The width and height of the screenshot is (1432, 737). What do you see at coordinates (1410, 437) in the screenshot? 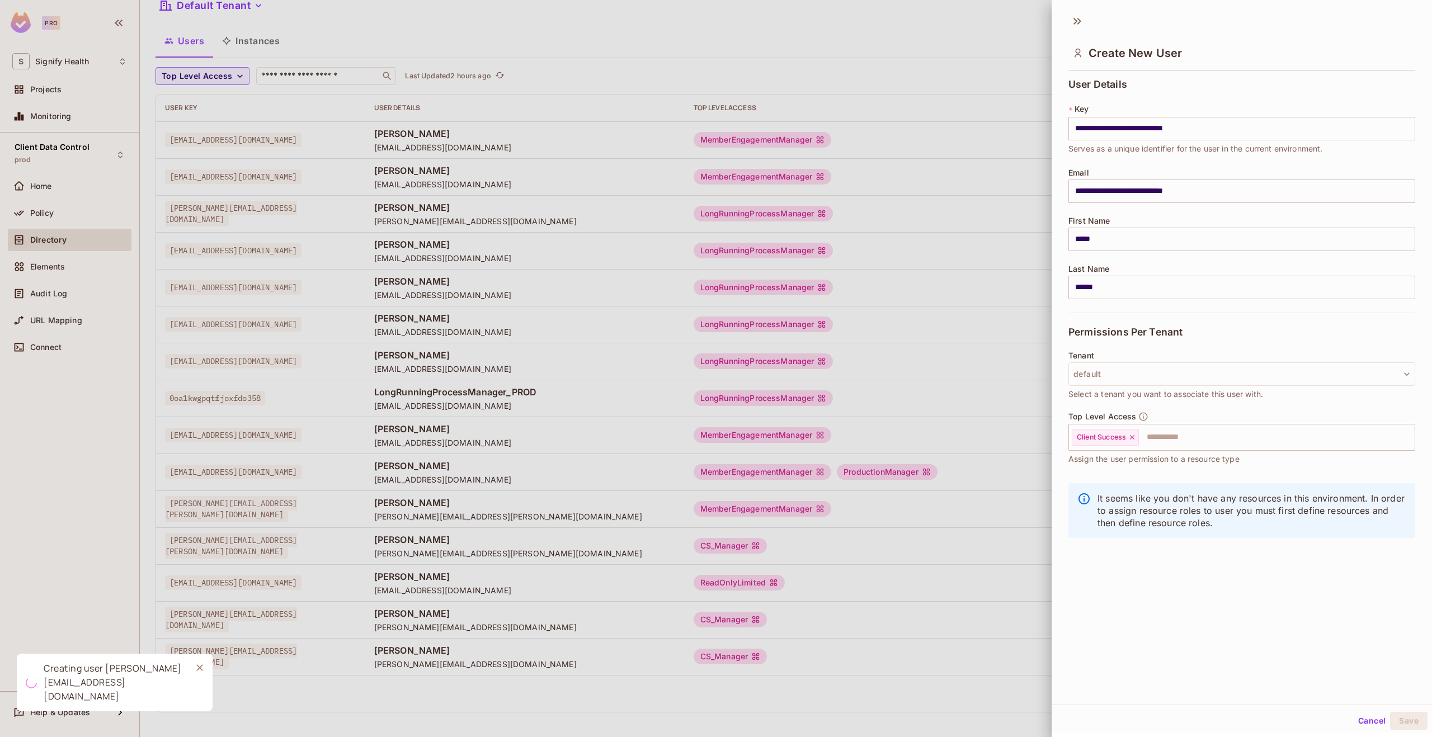
I see `button: Open` at bounding box center [1410, 437].